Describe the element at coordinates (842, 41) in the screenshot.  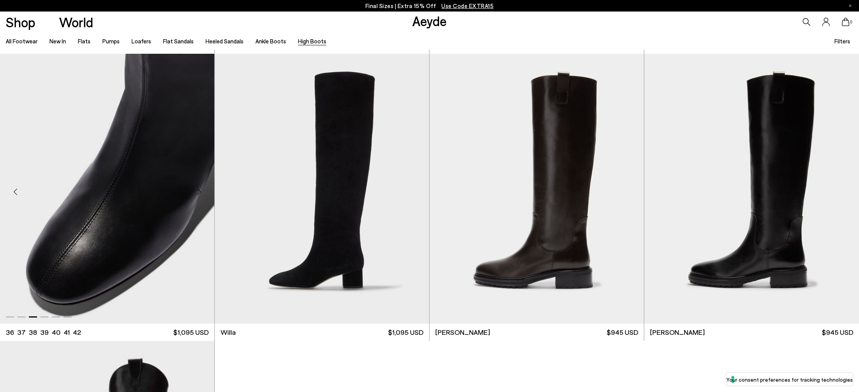
I see `span: Filters` at that location.